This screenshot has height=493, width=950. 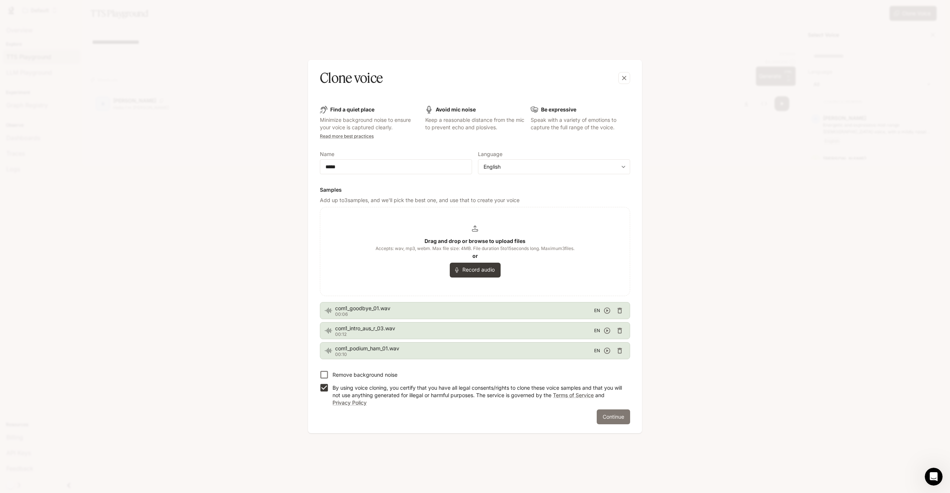 What do you see at coordinates (352, 109) in the screenshot?
I see `b: Find a quiet place` at bounding box center [352, 109].